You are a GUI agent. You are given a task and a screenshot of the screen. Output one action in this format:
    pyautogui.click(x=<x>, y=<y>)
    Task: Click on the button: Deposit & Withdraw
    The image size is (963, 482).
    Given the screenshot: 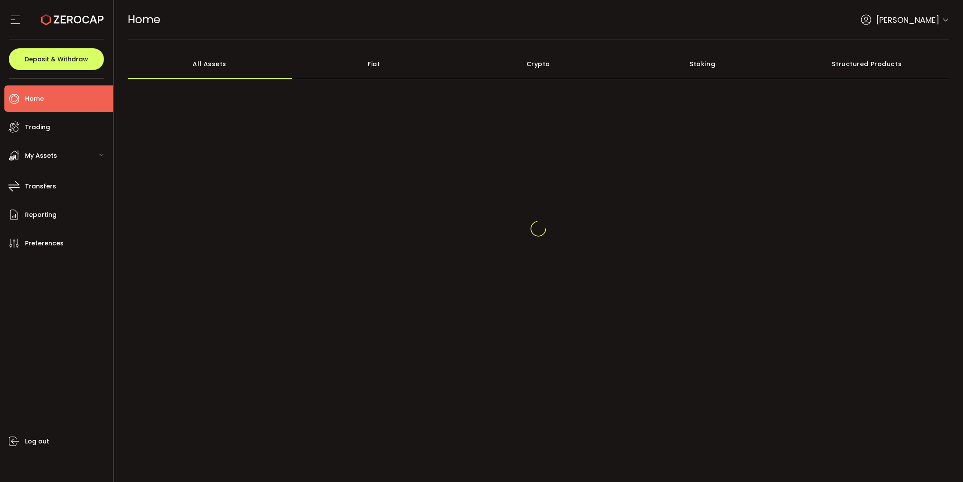 What is the action you would take?
    pyautogui.click(x=56, y=59)
    